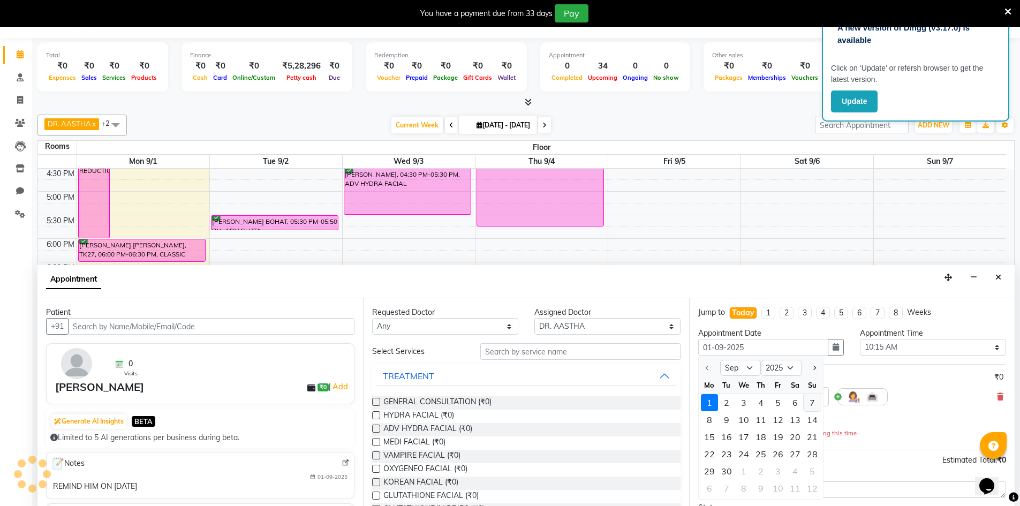 This screenshot has width=1020, height=506. What do you see at coordinates (425, 469) in the screenshot?
I see `span: OXYGENEO FACIAL (₹0)` at bounding box center [425, 469].